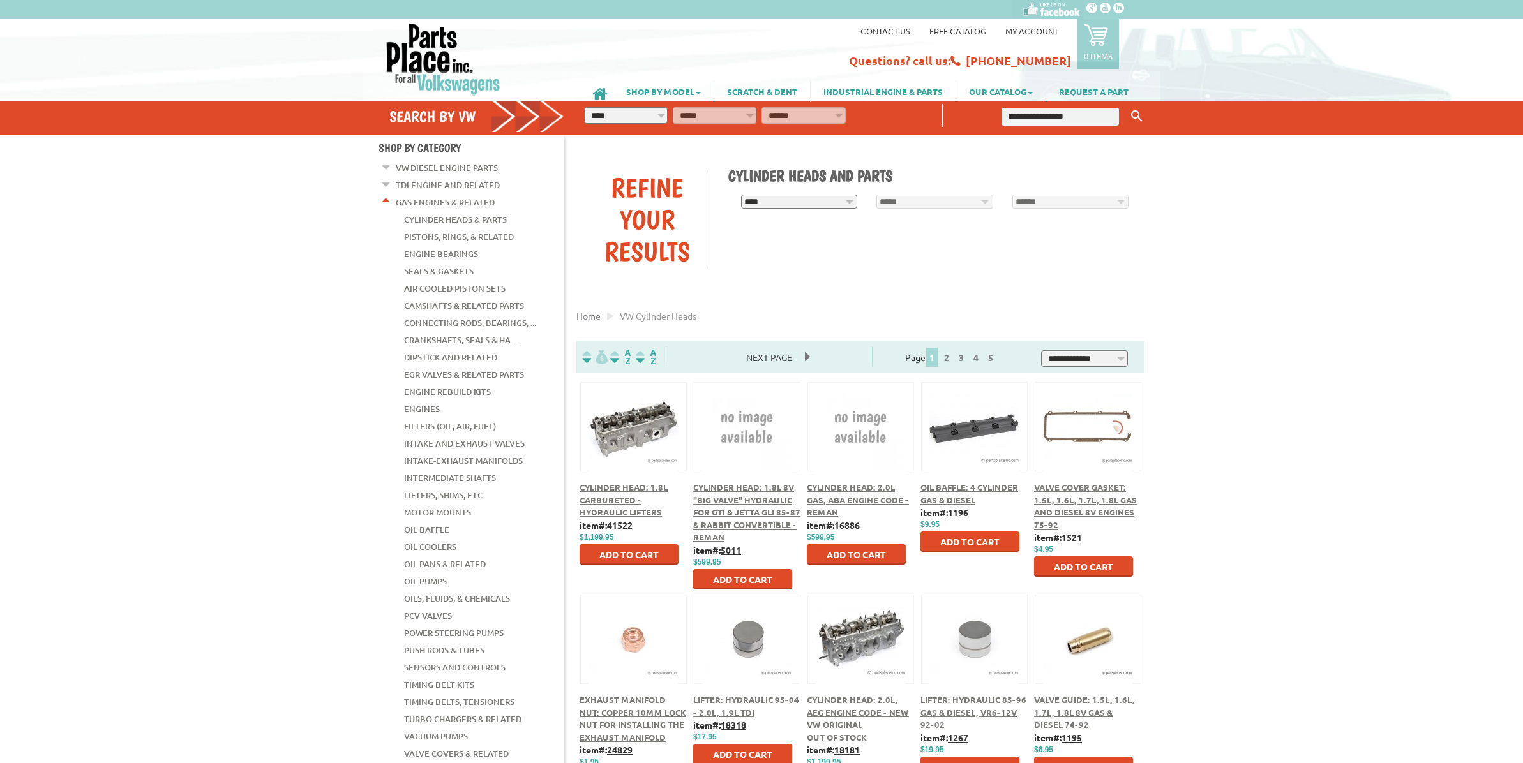  I want to click on a: Valve Covers & Related, so click(456, 754).